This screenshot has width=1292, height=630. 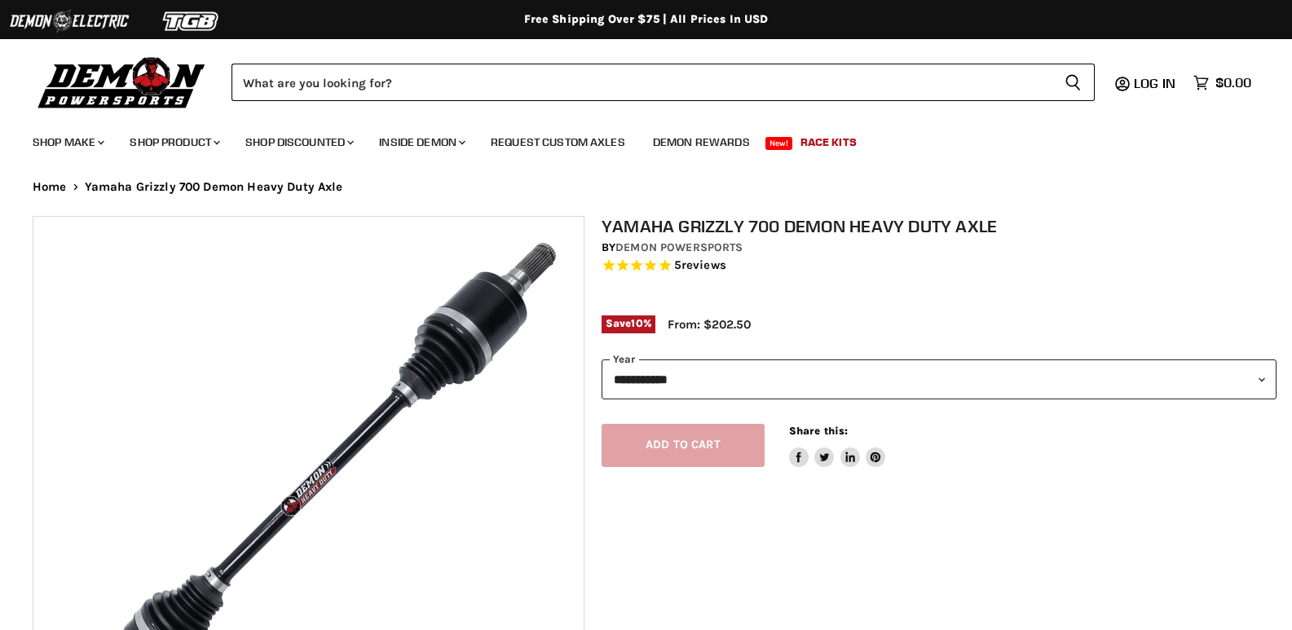 What do you see at coordinates (192, 21) in the screenshot?
I see `img: TGB Logo 2` at bounding box center [192, 21].